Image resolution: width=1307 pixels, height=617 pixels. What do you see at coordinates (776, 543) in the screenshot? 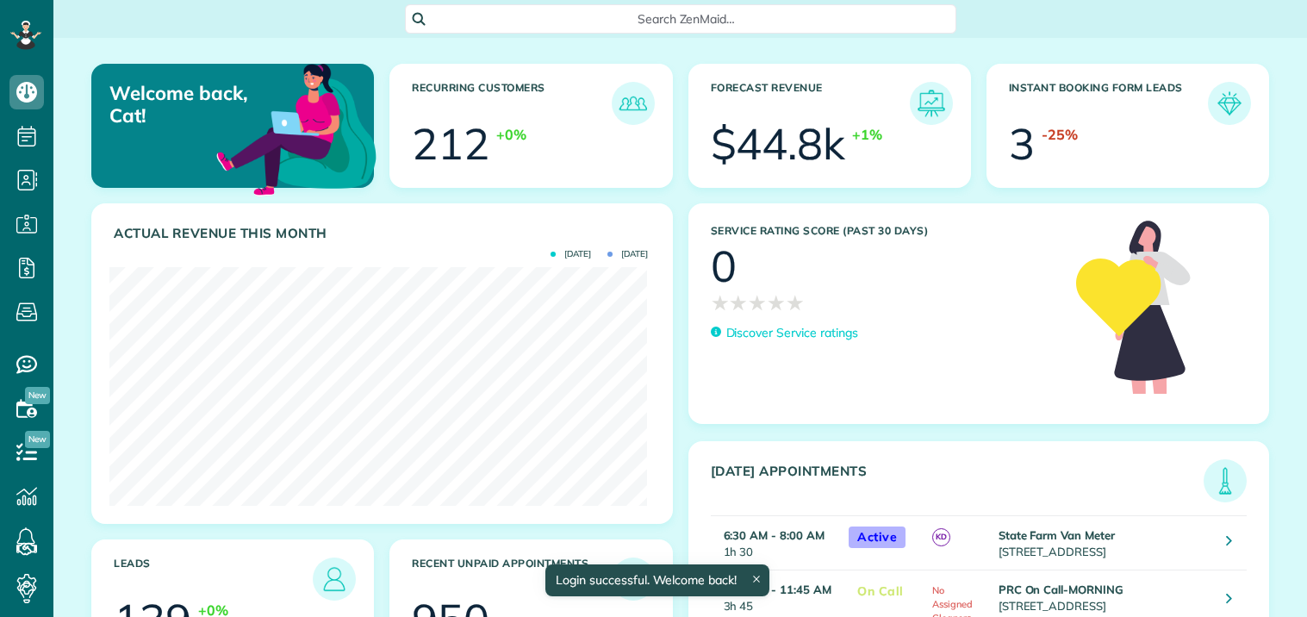
I see `td: 1h 30` at bounding box center [776, 543].